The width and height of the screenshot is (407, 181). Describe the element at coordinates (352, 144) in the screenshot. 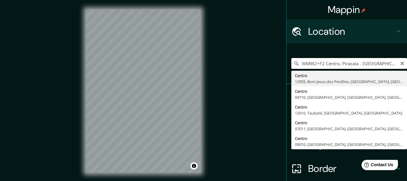

I see `h4: Layout` at that location.